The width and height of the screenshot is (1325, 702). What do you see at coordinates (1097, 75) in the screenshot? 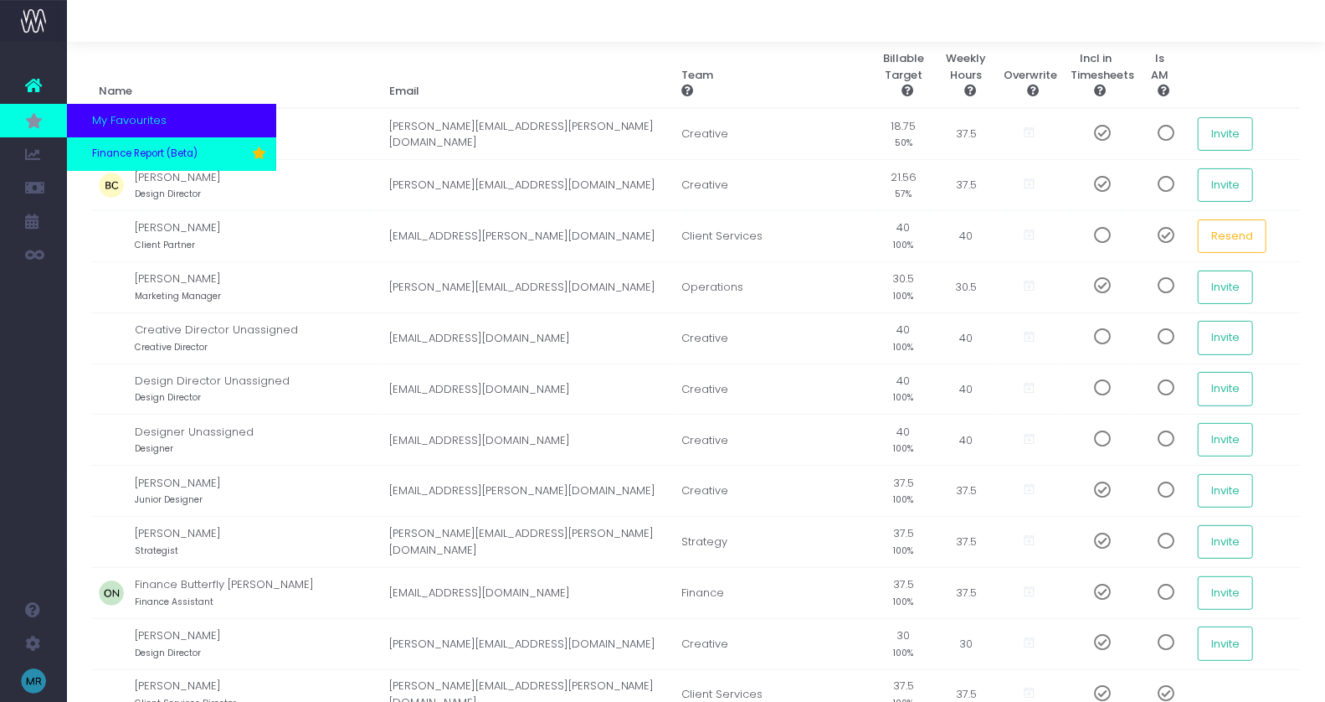
I see `th: Incl in Timesheets` at bounding box center [1097, 75].